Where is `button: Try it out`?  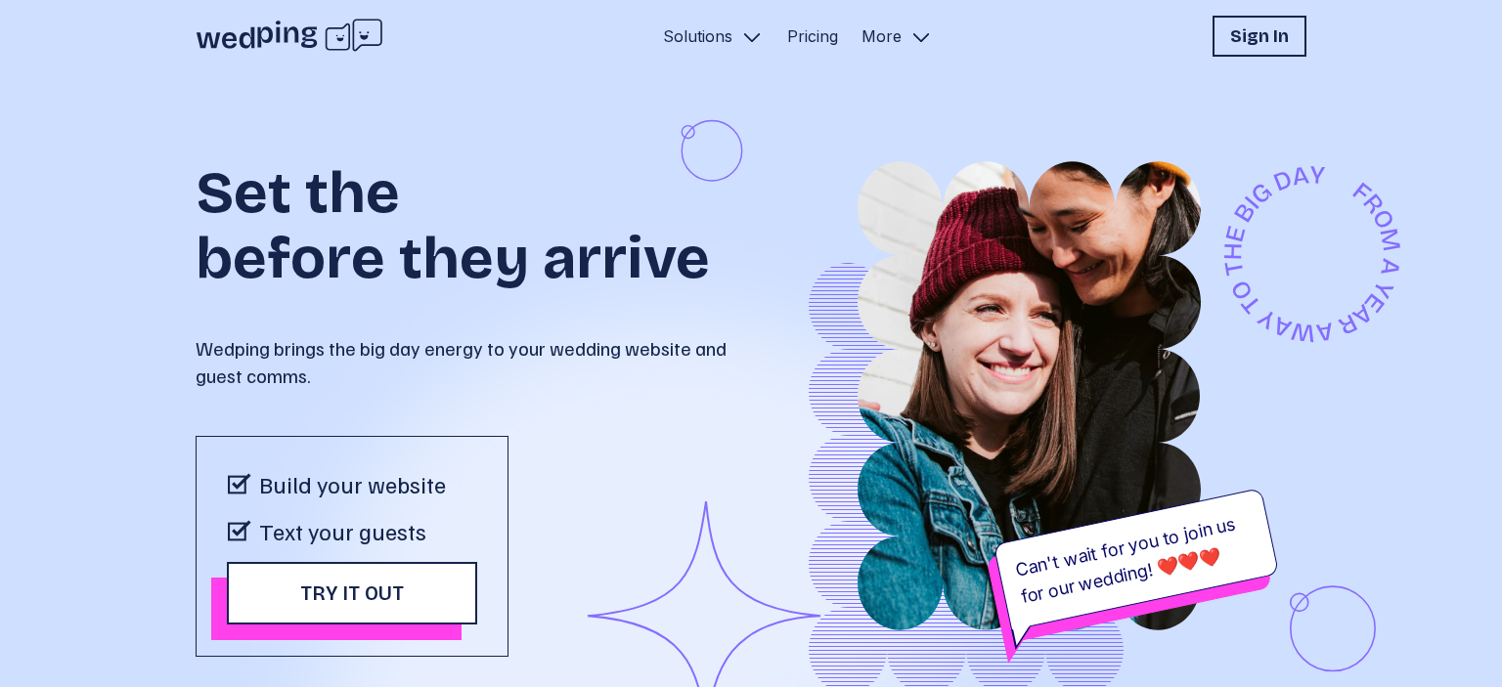
button: Try it out is located at coordinates (352, 593).